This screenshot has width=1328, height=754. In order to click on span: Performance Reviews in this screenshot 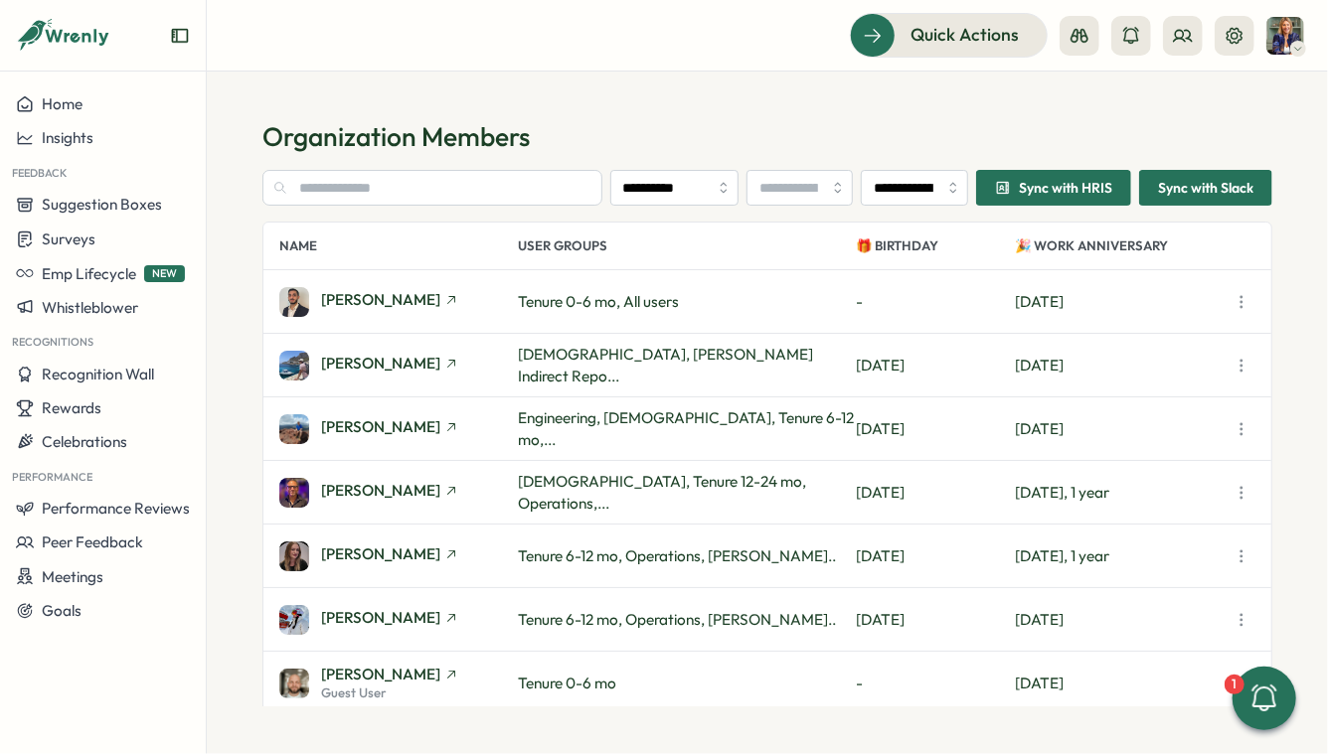, I will do `click(115, 508)`.